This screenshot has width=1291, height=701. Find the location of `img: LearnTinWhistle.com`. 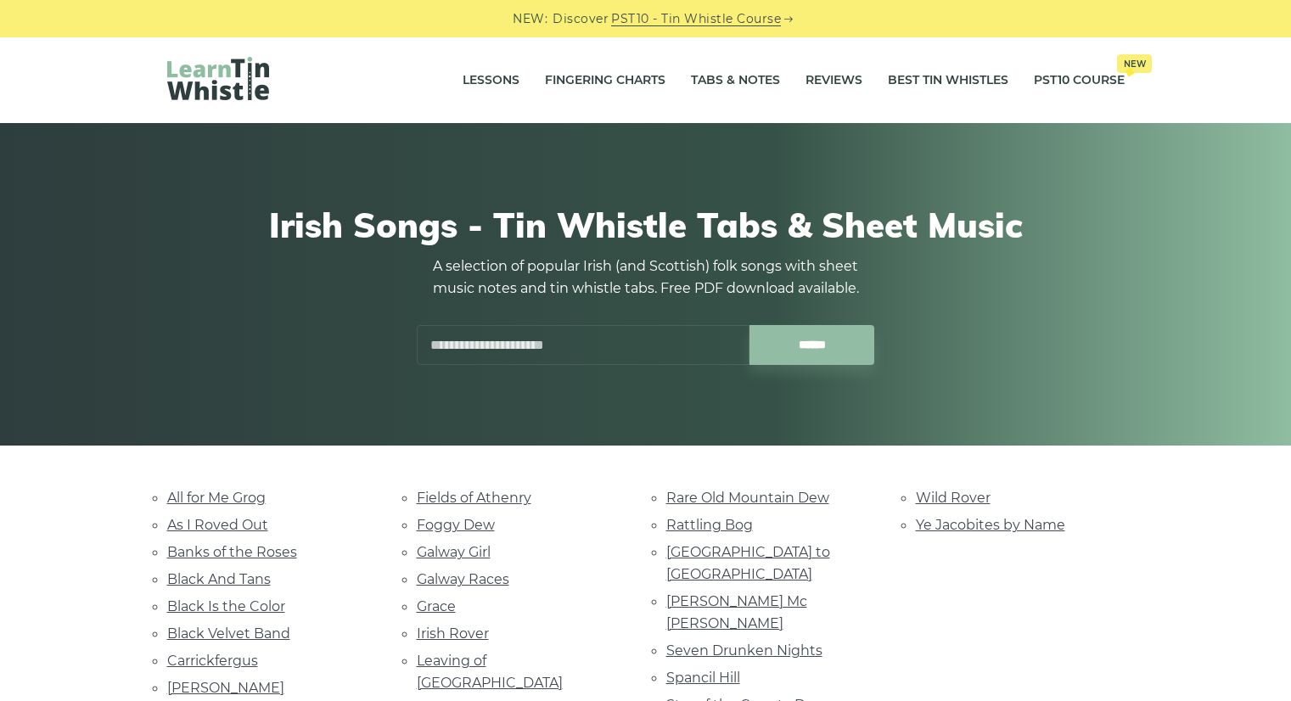

img: LearnTinWhistle.com is located at coordinates (218, 78).